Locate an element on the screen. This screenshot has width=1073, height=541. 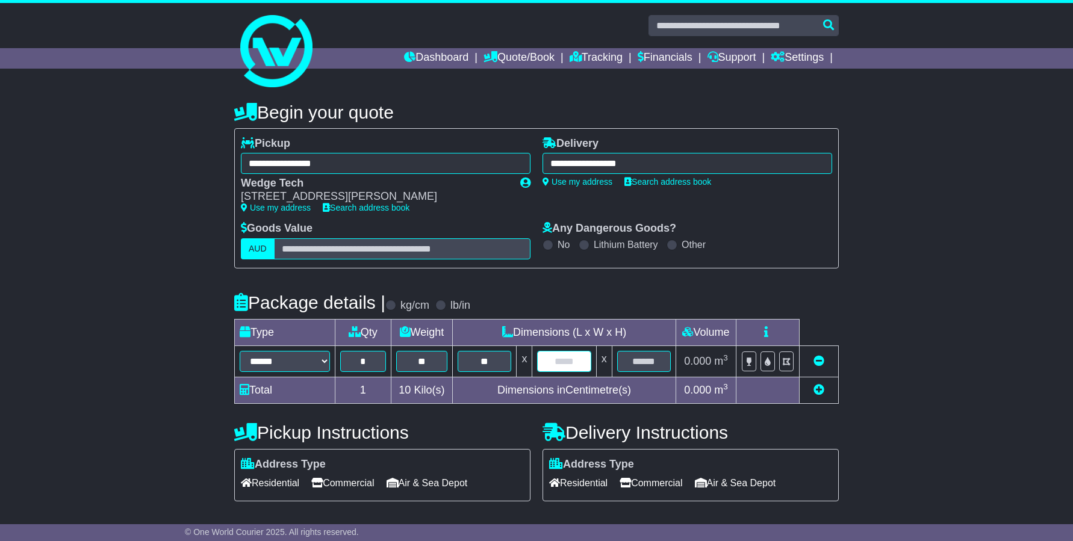
a: Add new item is located at coordinates (819, 390).